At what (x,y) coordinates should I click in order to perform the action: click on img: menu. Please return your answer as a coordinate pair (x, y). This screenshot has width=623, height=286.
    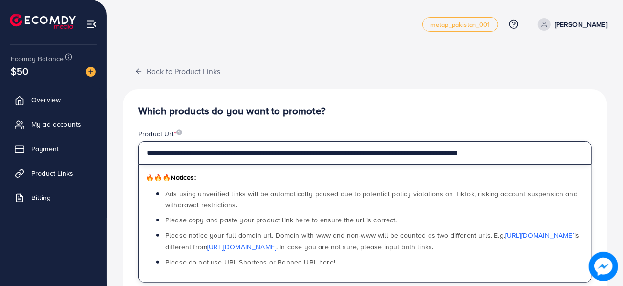
    Looking at the image, I should click on (91, 24).